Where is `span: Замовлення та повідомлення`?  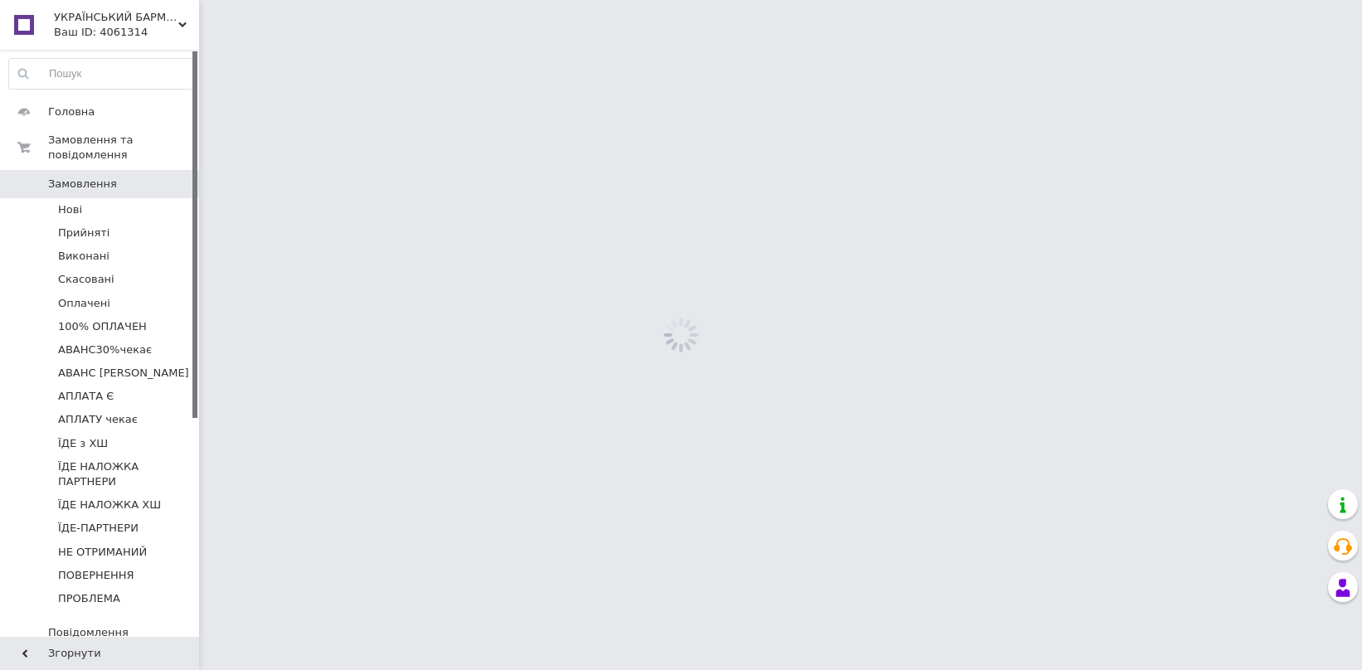
span: Замовлення та повідомлення is located at coordinates (124, 148).